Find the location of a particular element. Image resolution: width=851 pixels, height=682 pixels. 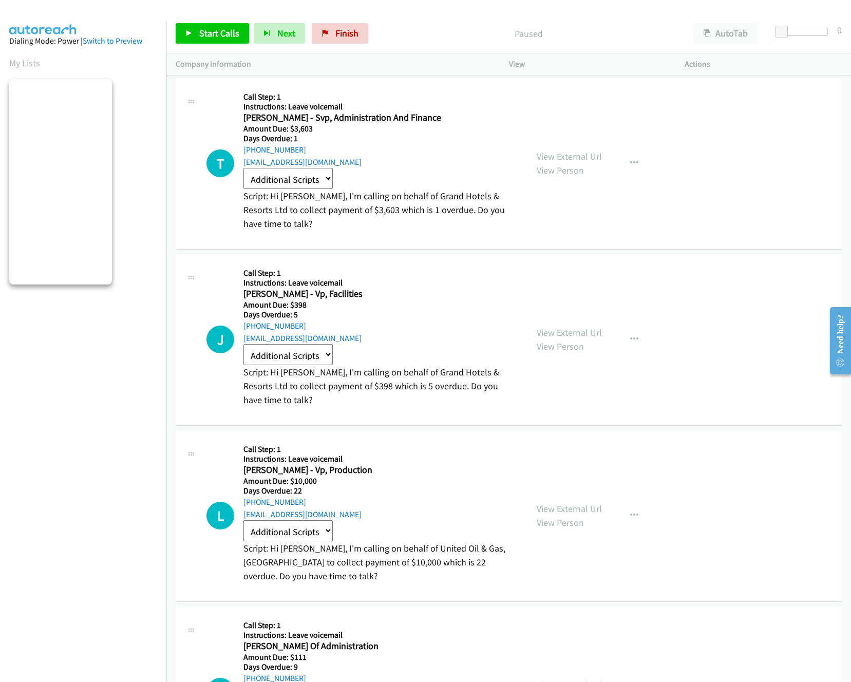

h5: Amount Due: $10,000 is located at coordinates (380, 481).